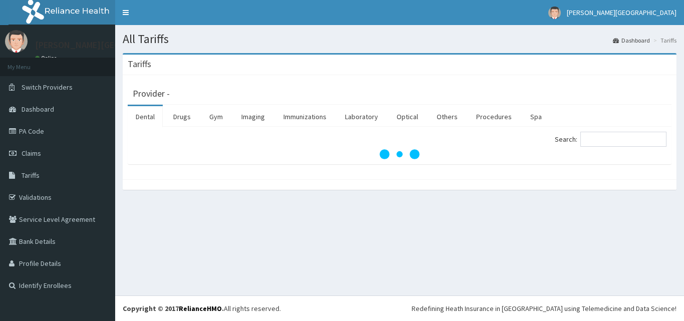  What do you see at coordinates (664, 40) in the screenshot?
I see `li: Tariffs` at bounding box center [664, 40].